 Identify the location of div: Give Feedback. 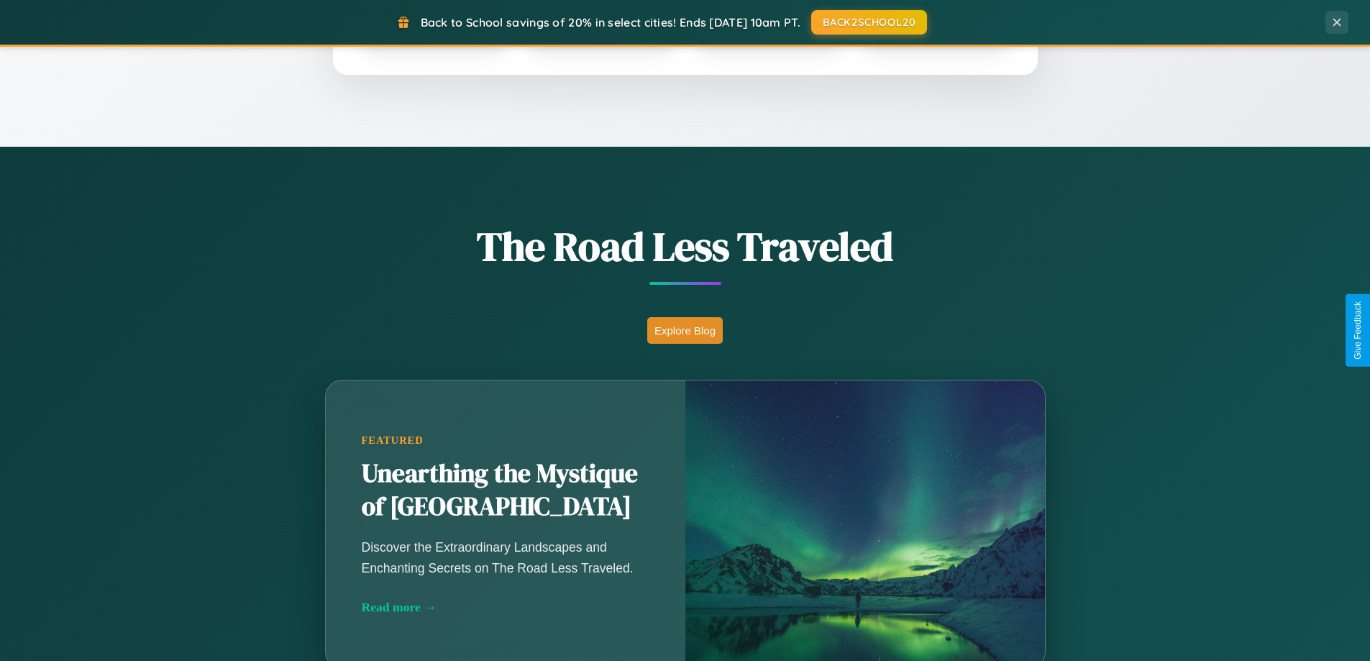
(1358, 330).